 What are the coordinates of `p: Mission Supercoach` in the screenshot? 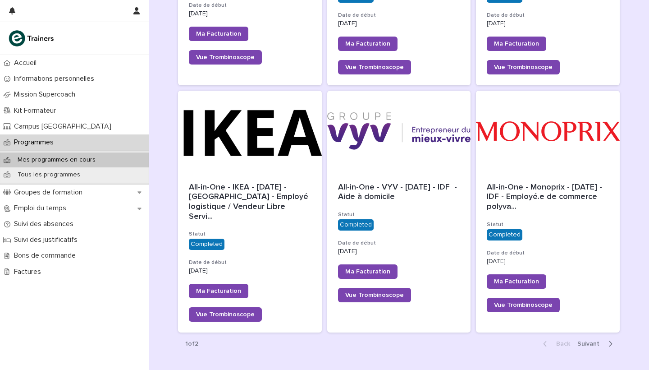 It's located at (46, 94).